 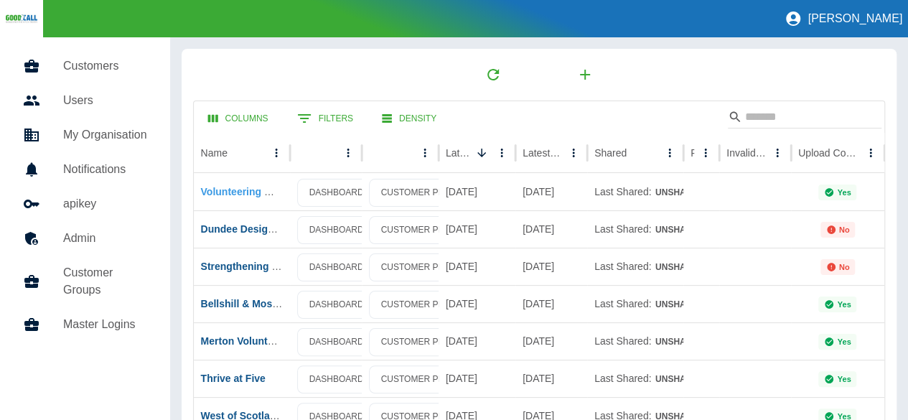 I want to click on a: My Organisation, so click(x=85, y=135).